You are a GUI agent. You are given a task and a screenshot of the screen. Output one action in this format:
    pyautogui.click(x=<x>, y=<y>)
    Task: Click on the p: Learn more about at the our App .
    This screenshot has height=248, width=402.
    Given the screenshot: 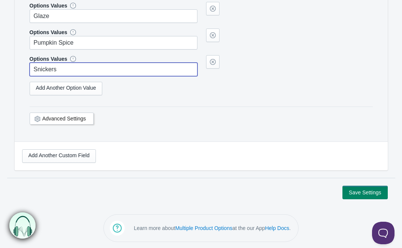 What is the action you would take?
    pyautogui.click(x=212, y=228)
    